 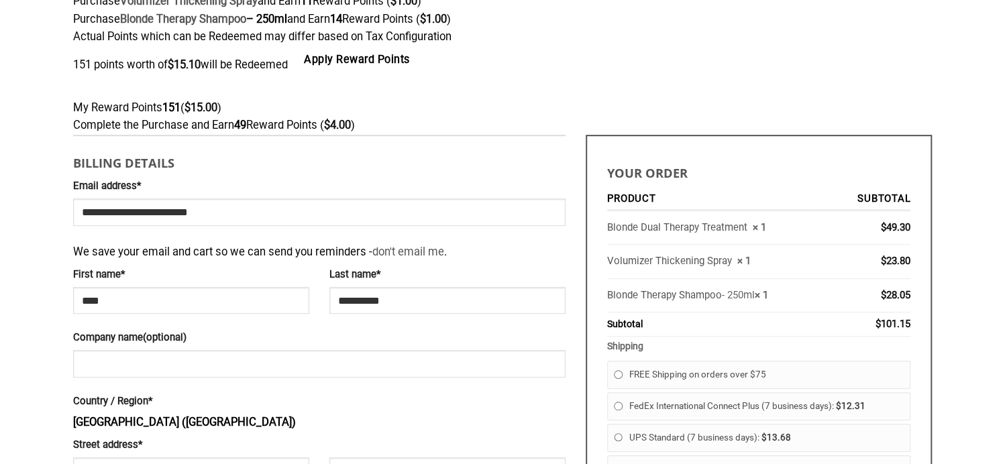 What do you see at coordinates (240, 125) in the screenshot?
I see `strong: 49` at bounding box center [240, 125].